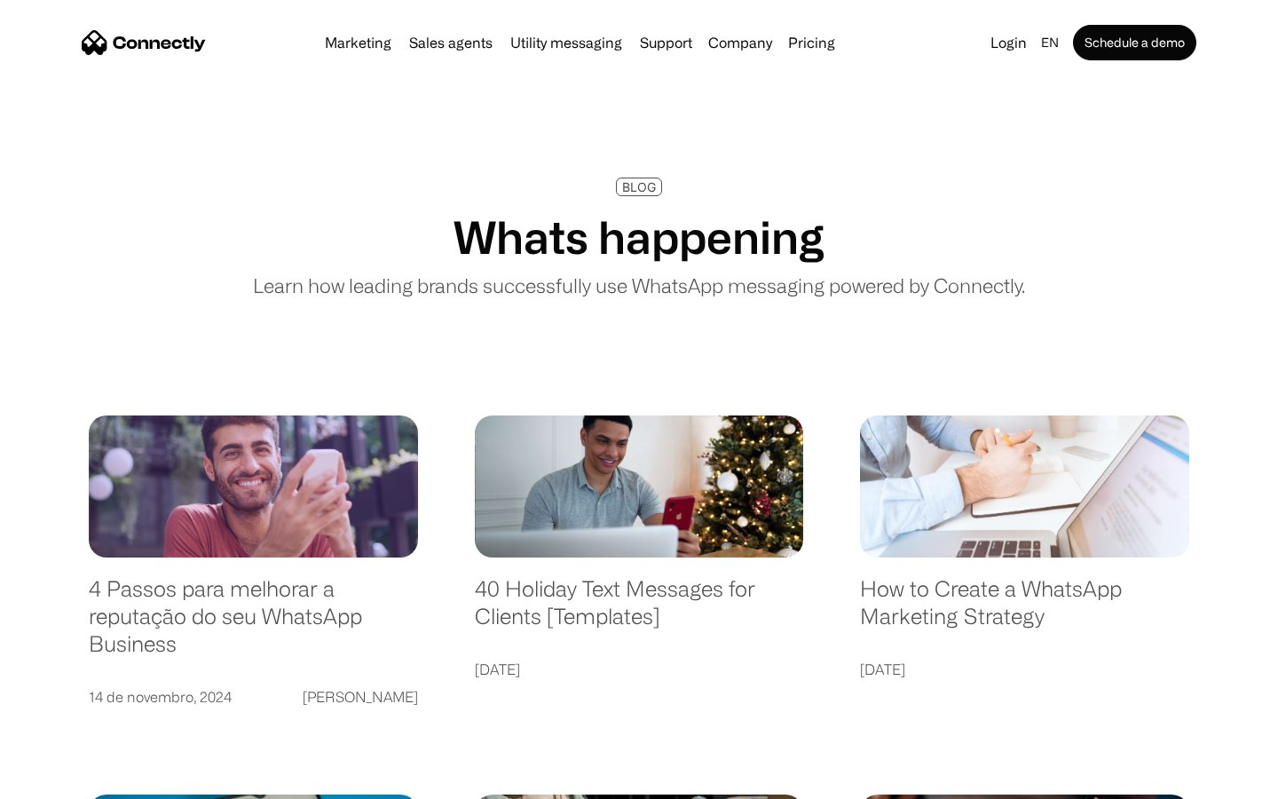  What do you see at coordinates (666, 43) in the screenshot?
I see `a: Support` at bounding box center [666, 43].